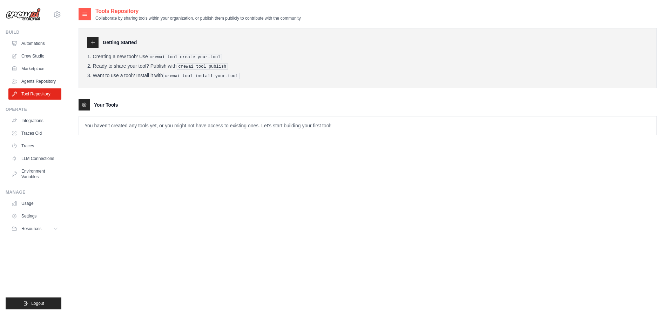 This screenshot has height=315, width=668. What do you see at coordinates (23, 15) in the screenshot?
I see `img: Logo` at bounding box center [23, 15].